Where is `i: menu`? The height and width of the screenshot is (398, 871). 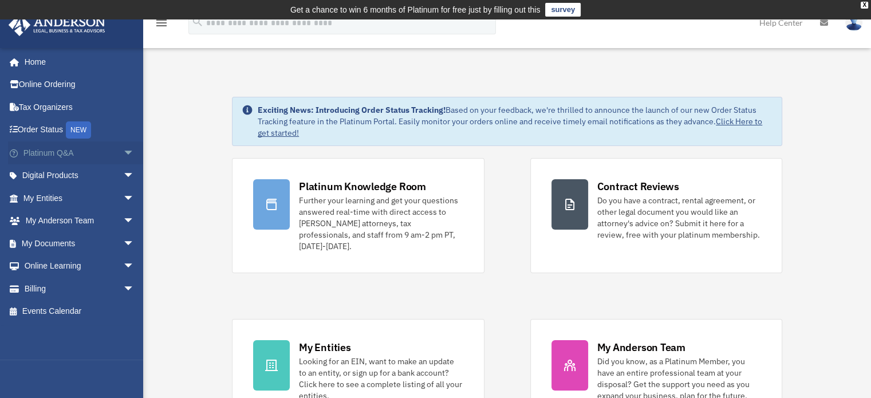 i: menu is located at coordinates (161, 23).